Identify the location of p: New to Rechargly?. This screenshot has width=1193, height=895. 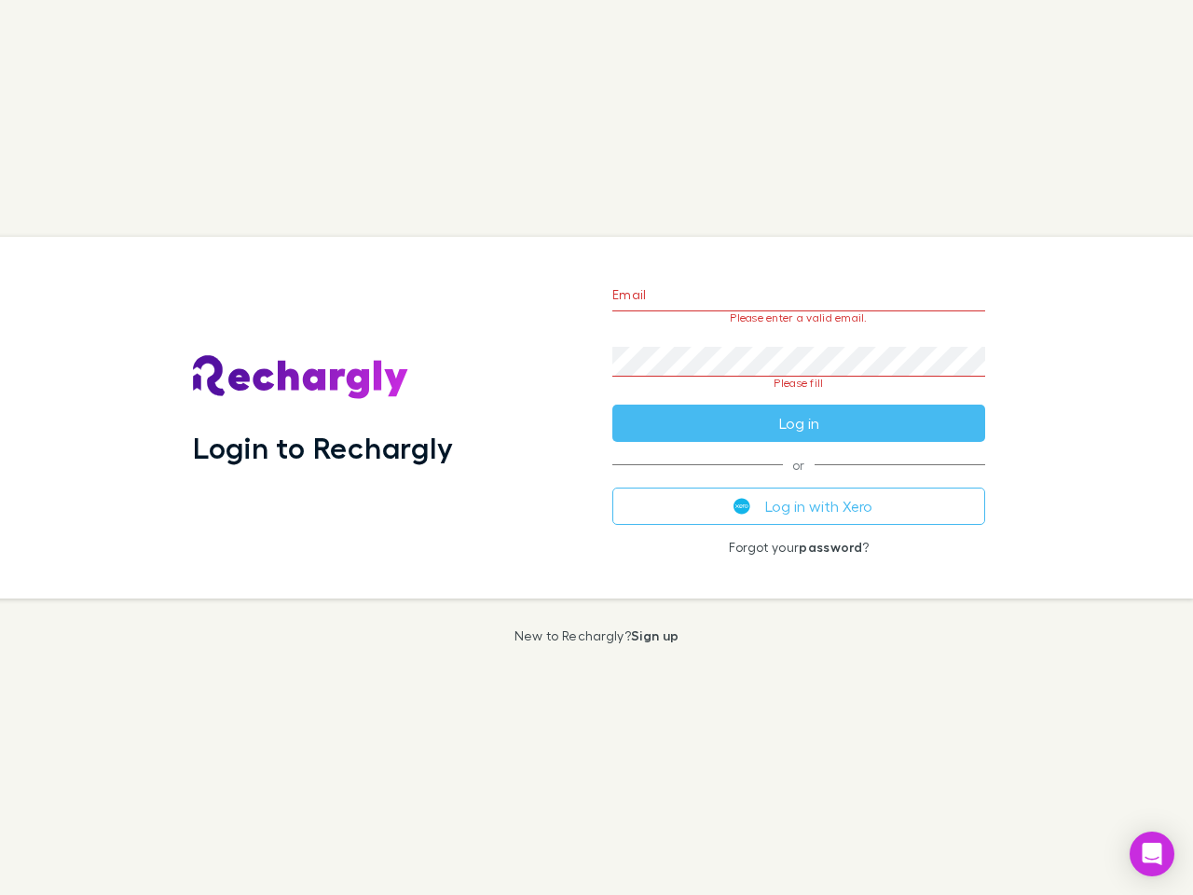
(596, 636).